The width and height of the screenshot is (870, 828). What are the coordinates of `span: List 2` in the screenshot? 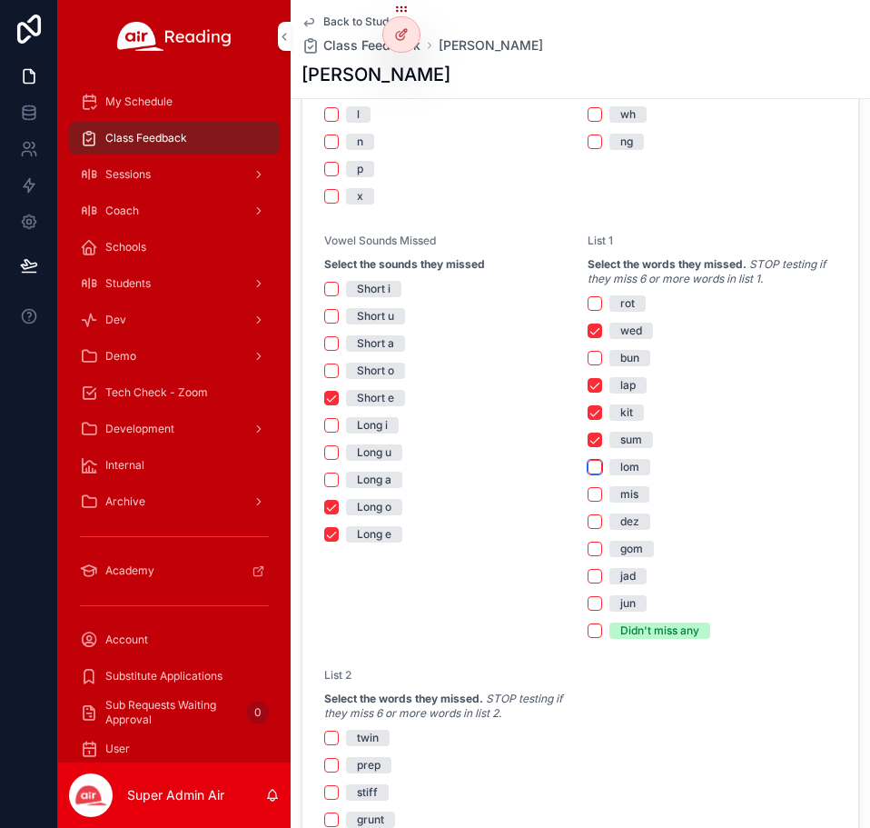 It's located at (338, 674).